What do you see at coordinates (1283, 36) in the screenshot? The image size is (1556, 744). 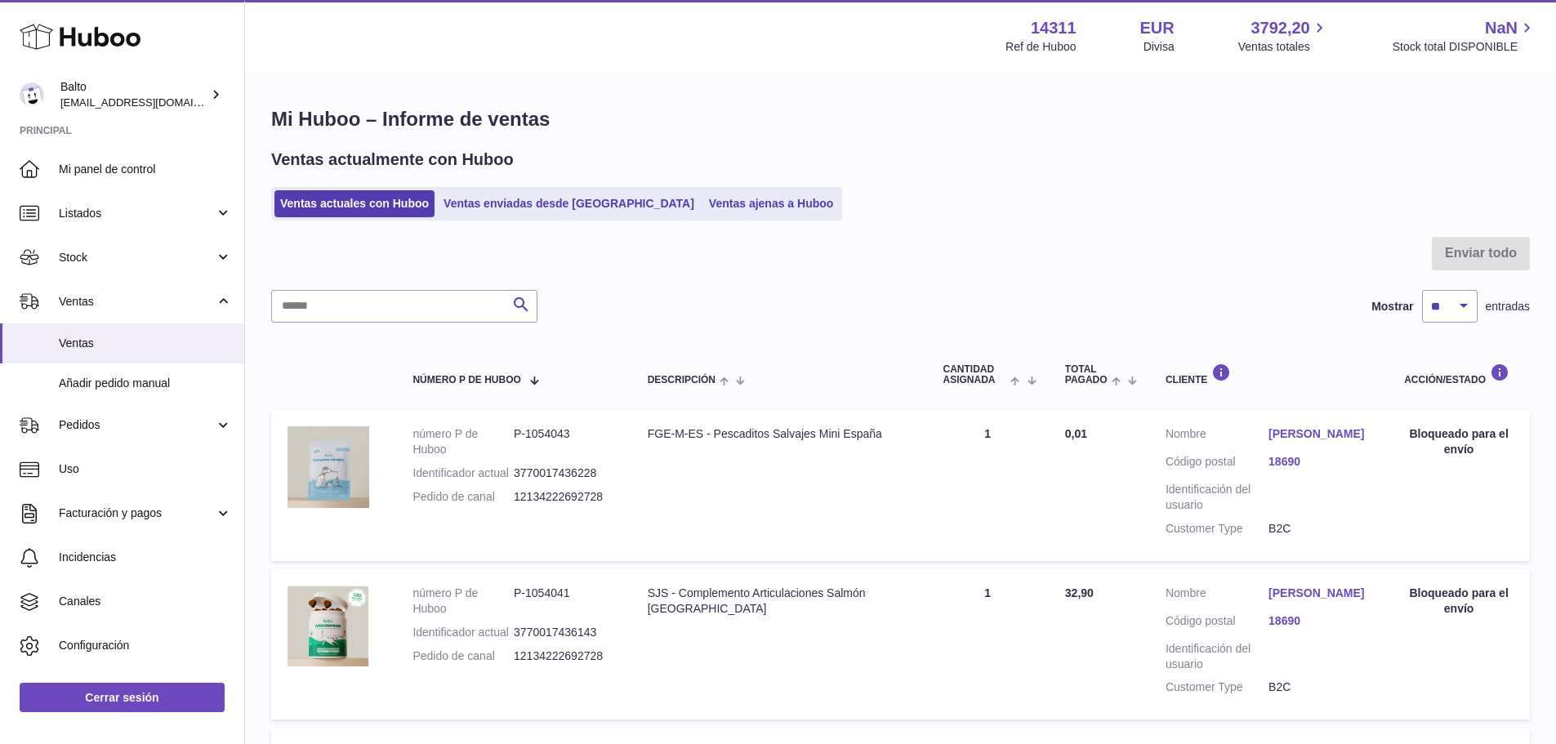 I see `a: 3792,20 Ventas totales` at bounding box center [1283, 36].